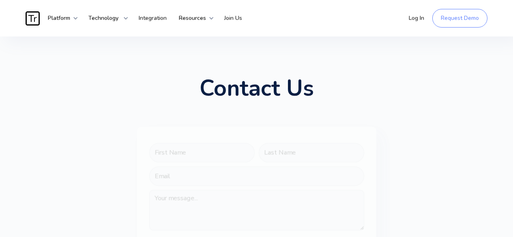  What do you see at coordinates (460, 18) in the screenshot?
I see `a: Request Demo` at bounding box center [460, 18].